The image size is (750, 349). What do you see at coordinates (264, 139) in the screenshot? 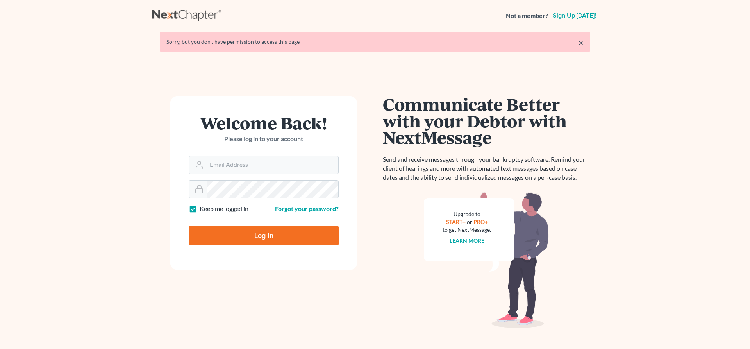
I see `p: Please log in to your account` at bounding box center [264, 139].